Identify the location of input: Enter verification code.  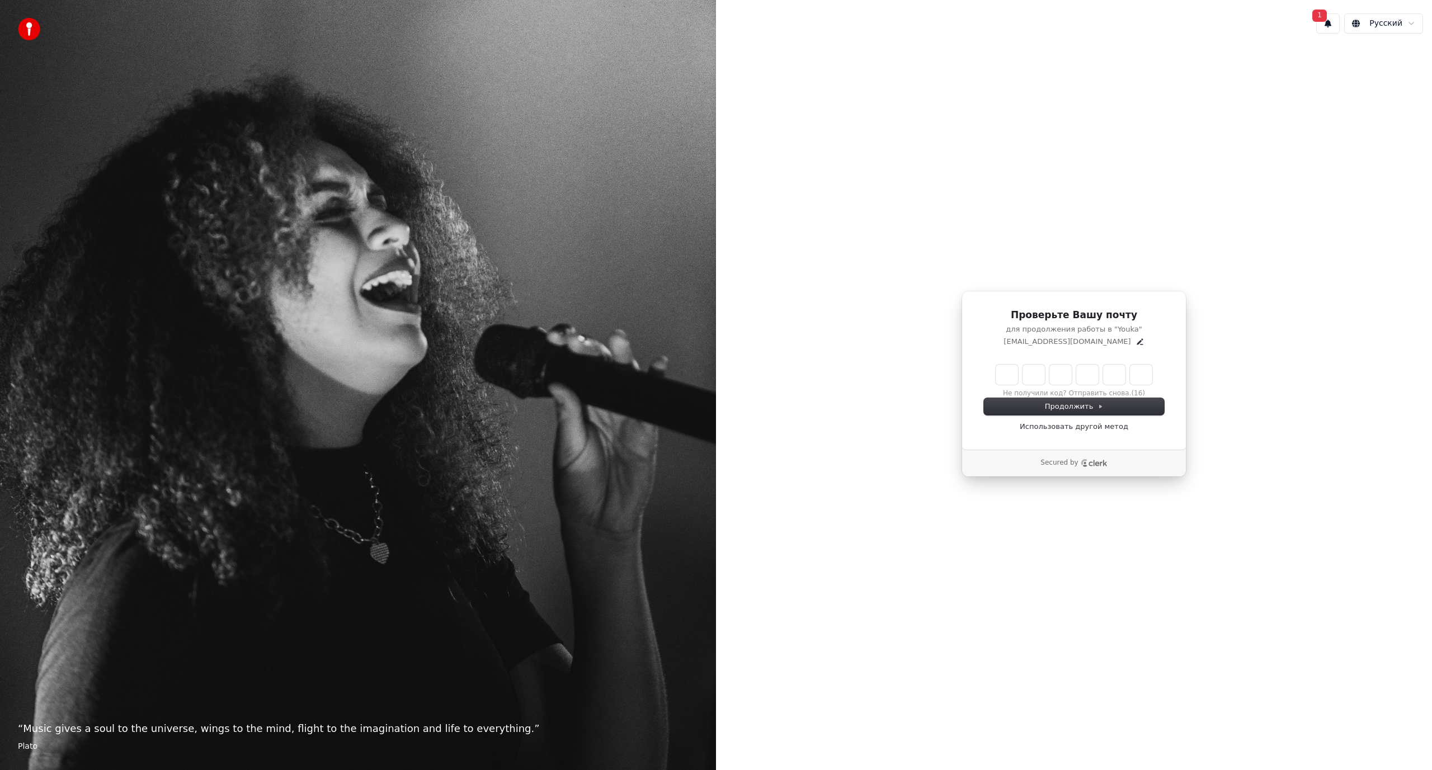
(1074, 375).